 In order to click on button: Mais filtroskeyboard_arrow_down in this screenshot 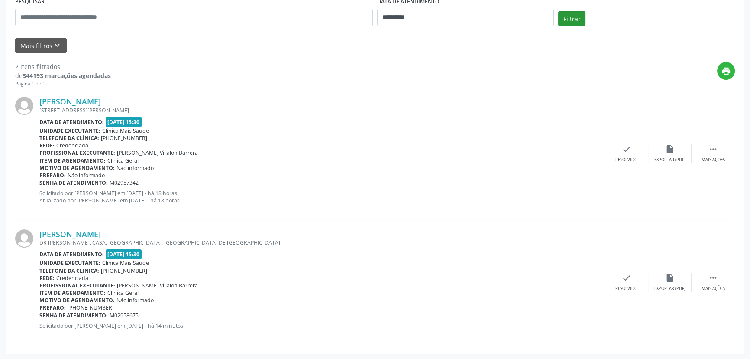, I will do `click(41, 45)`.